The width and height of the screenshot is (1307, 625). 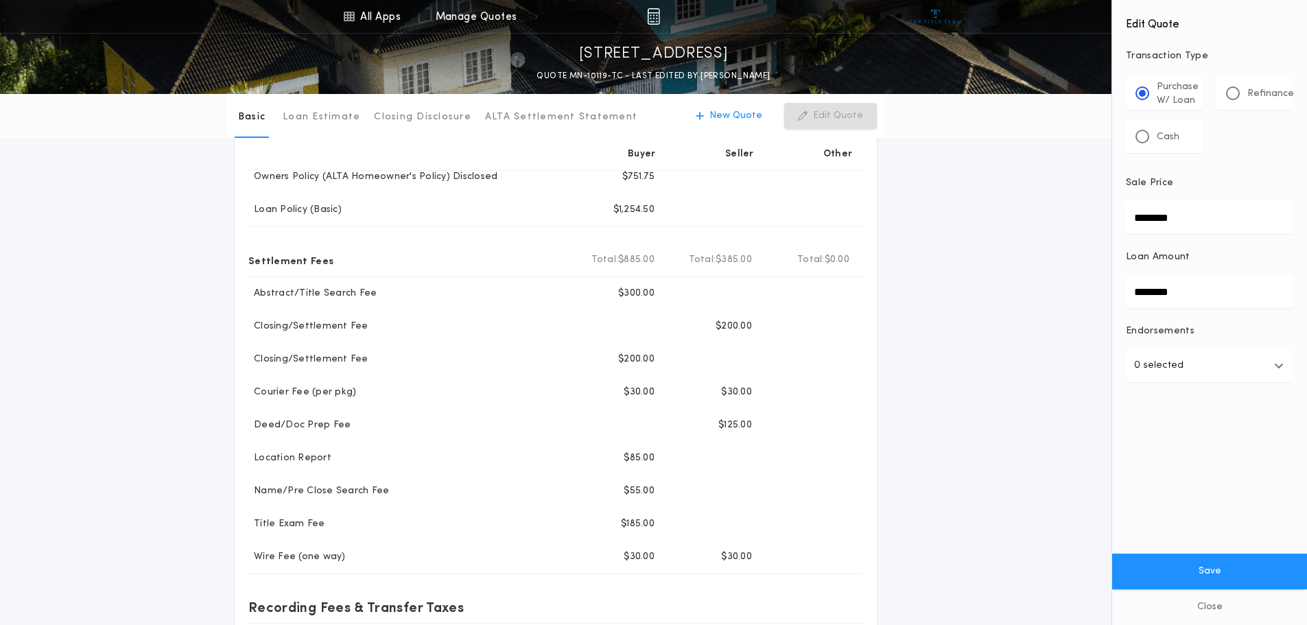 I want to click on p: Settlement Fees, so click(x=291, y=260).